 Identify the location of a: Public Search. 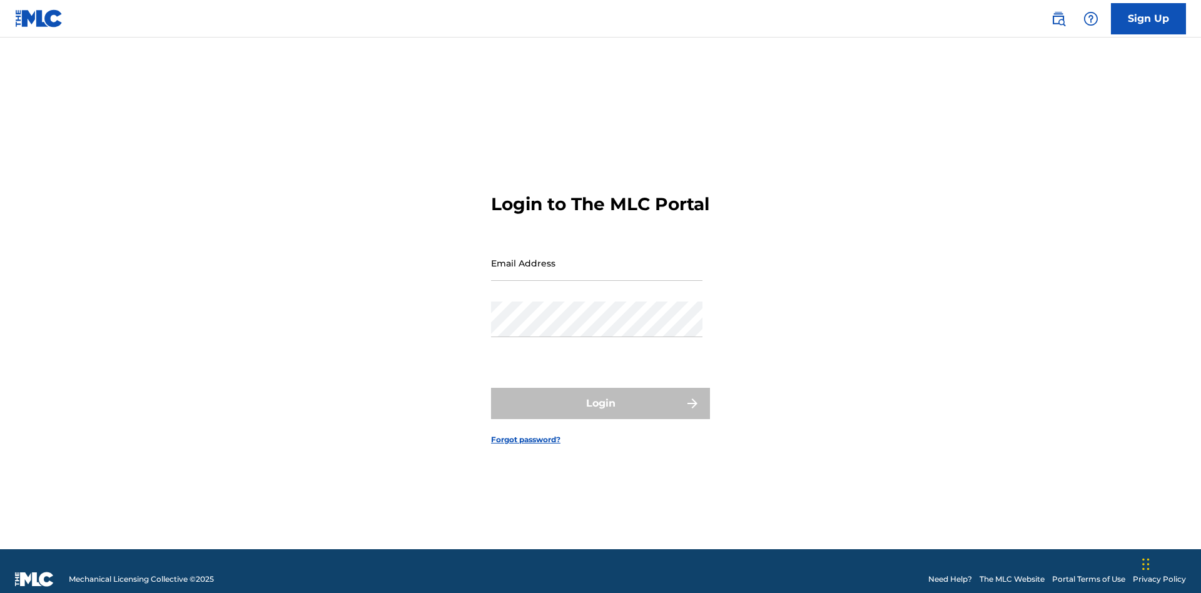
(1058, 19).